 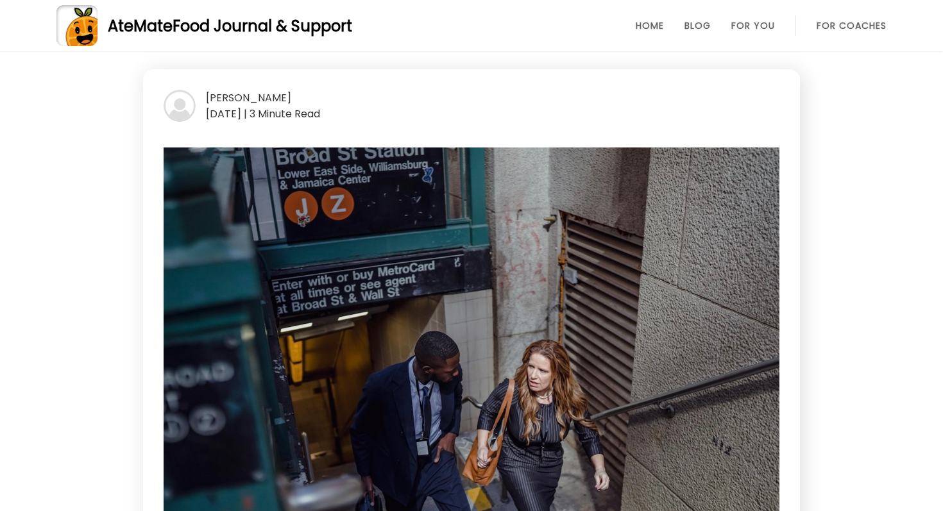 I want to click on span: Food Journal & Support, so click(x=262, y=26).